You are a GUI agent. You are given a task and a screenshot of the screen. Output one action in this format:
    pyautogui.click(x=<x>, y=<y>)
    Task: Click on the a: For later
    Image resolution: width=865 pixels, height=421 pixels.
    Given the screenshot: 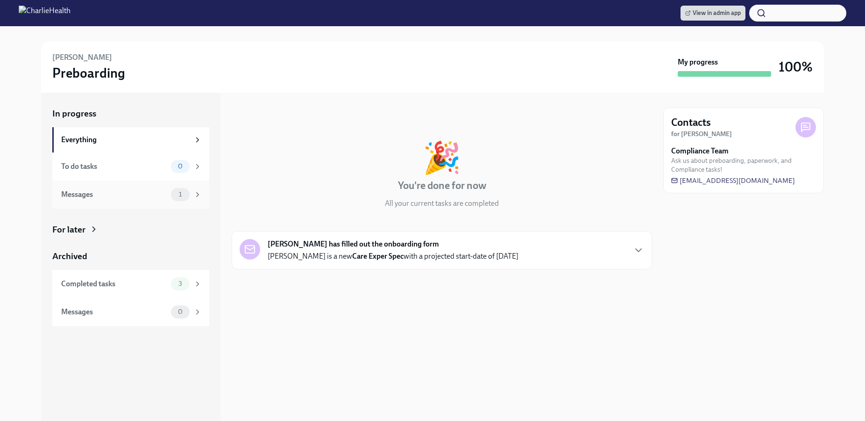 What is the action you would take?
    pyautogui.click(x=131, y=229)
    